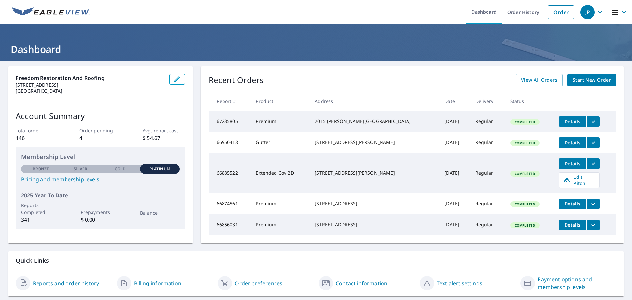 The image size is (632, 300). Describe the element at coordinates (593, 121) in the screenshot. I see `button: filesDropdownBtn-67235805` at that location.